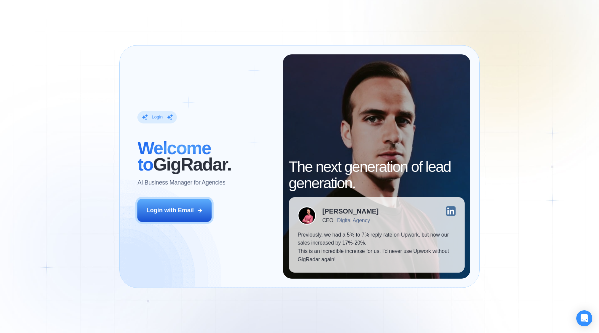  What do you see at coordinates (376, 175) in the screenshot?
I see `h2: The next generation of lead generation.` at bounding box center [376, 175].